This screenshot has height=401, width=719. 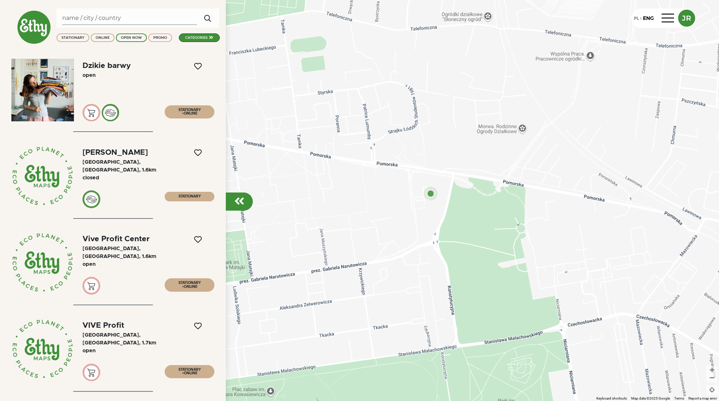 I want to click on div: OPEN NOW, so click(x=131, y=38).